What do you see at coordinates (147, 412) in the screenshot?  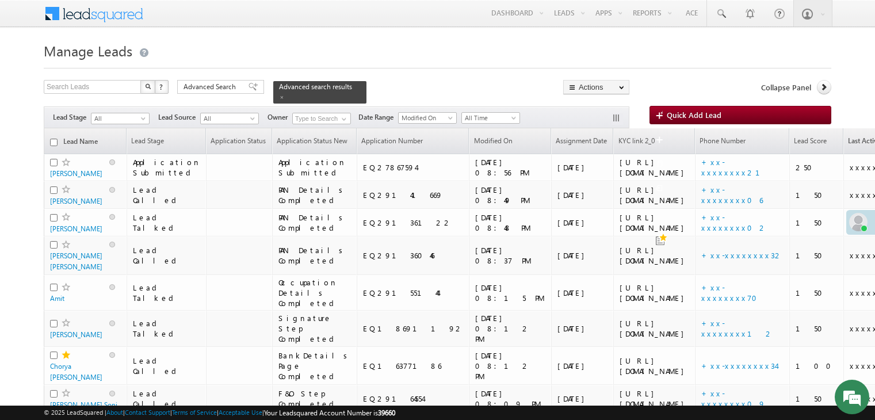 I see `a: Contact Support` at bounding box center [147, 412].